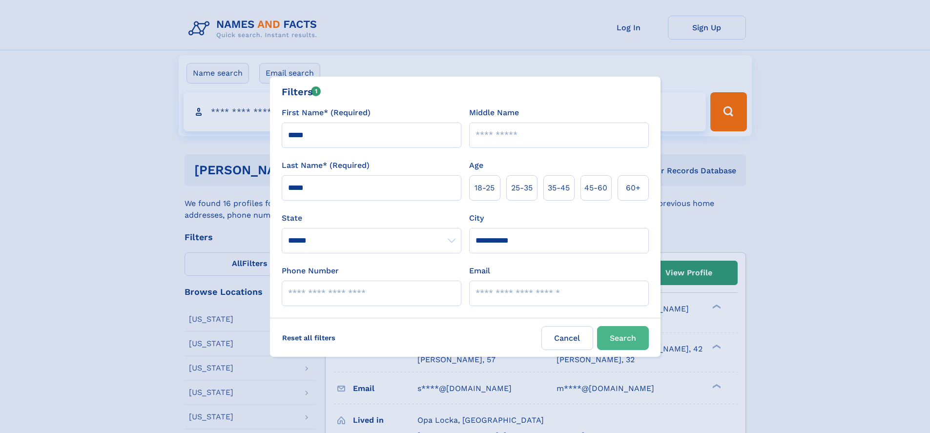 This screenshot has height=433, width=930. I want to click on label: Phone Number, so click(310, 271).